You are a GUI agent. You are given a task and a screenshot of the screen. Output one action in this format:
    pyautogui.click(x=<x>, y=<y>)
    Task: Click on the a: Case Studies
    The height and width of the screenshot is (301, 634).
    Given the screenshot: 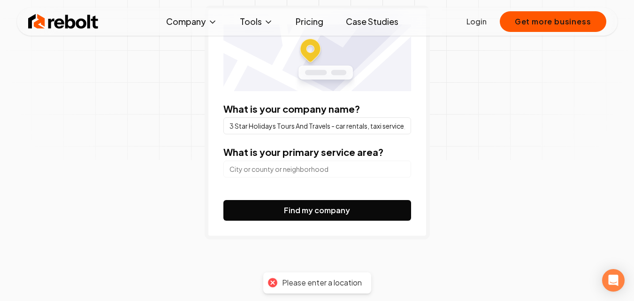 What is the action you would take?
    pyautogui.click(x=372, y=22)
    